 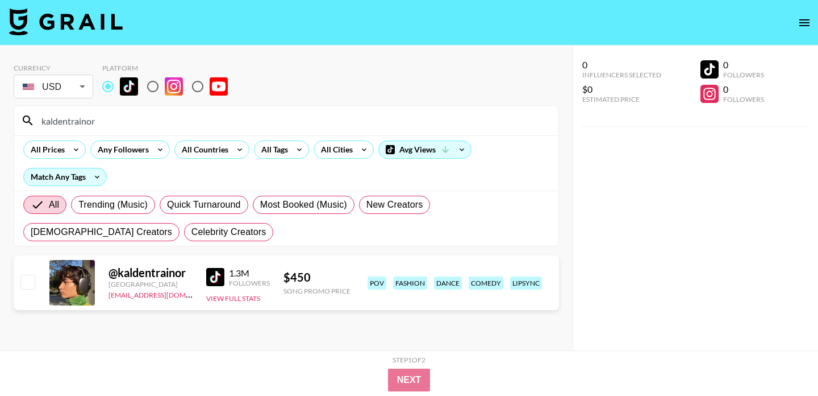 I want to click on div: 1.3M, so click(x=249, y=273).